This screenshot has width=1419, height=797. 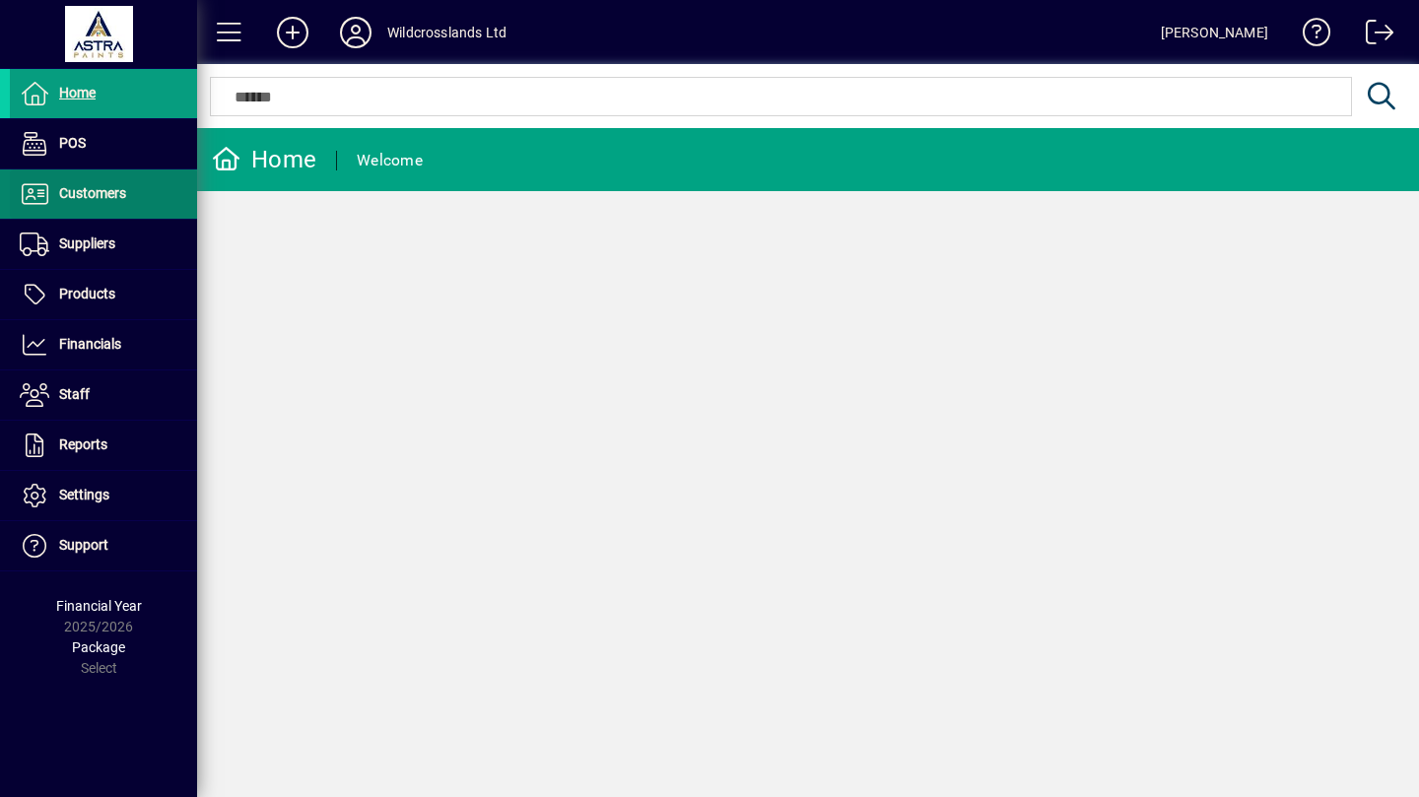 What do you see at coordinates (83, 445) in the screenshot?
I see `span: Reports` at bounding box center [83, 445].